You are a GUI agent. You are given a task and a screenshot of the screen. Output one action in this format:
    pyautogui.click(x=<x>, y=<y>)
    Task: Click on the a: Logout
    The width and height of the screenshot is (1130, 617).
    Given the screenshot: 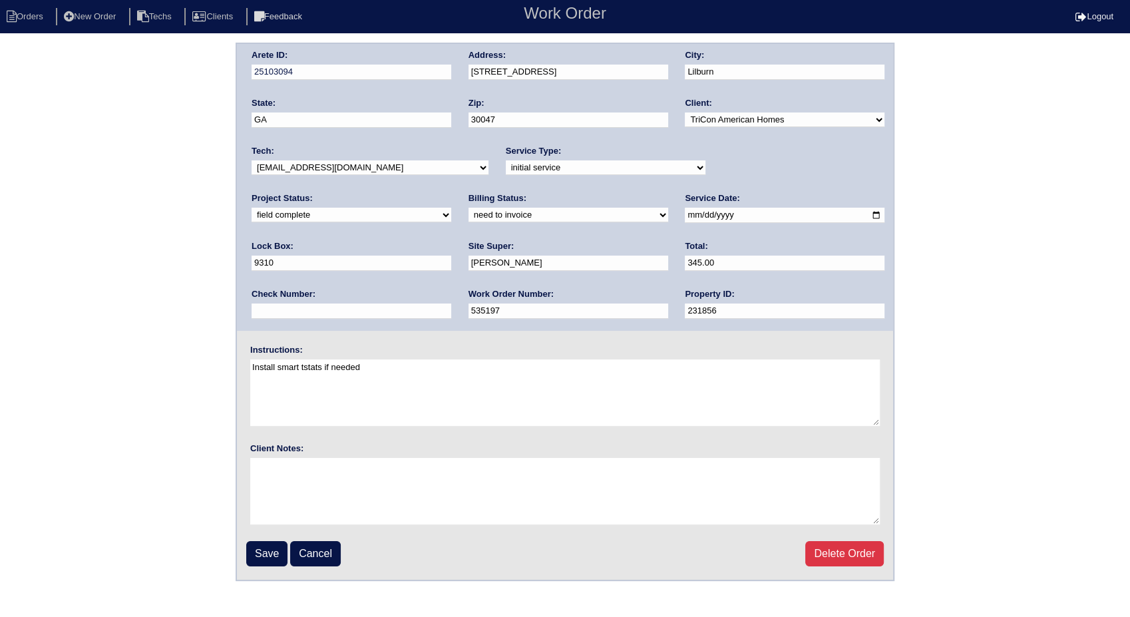 What is the action you would take?
    pyautogui.click(x=1094, y=16)
    